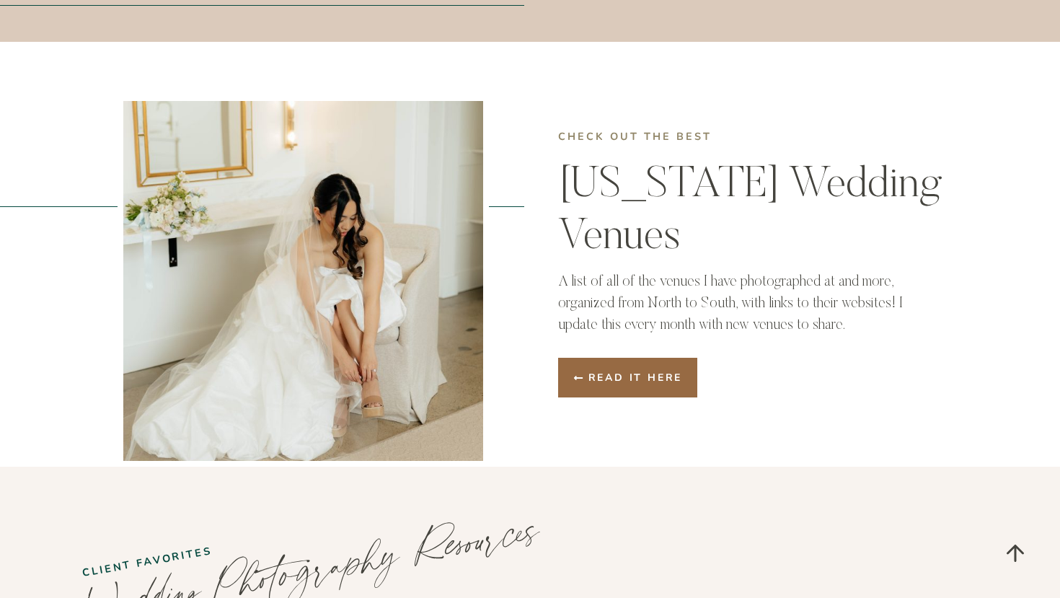 Image resolution: width=1060 pixels, height=598 pixels. I want to click on p: A list of all of the venues I have photographed at and more, organized from North to South, with ..., so click(750, 303).